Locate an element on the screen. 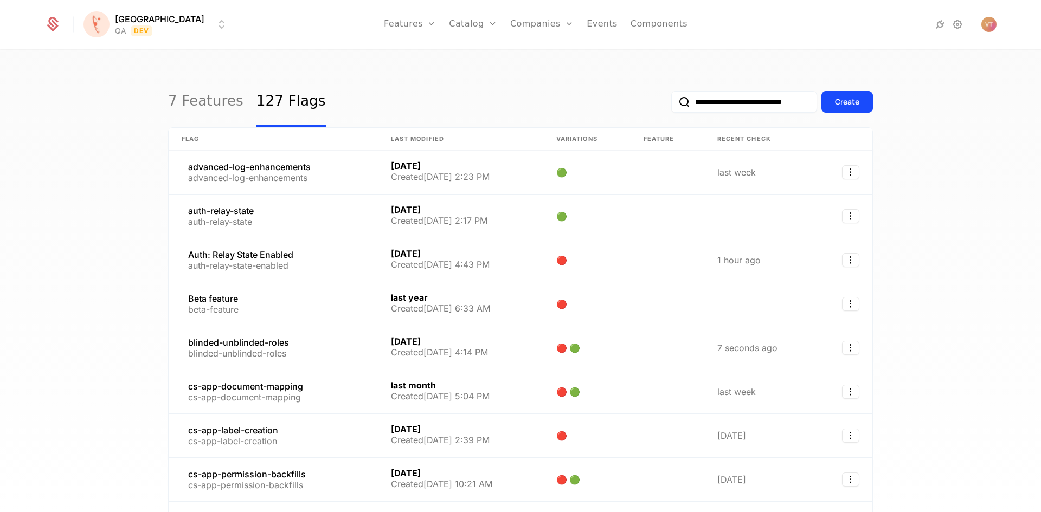 Image resolution: width=1041 pixels, height=512 pixels. div: QA is located at coordinates (120, 31).